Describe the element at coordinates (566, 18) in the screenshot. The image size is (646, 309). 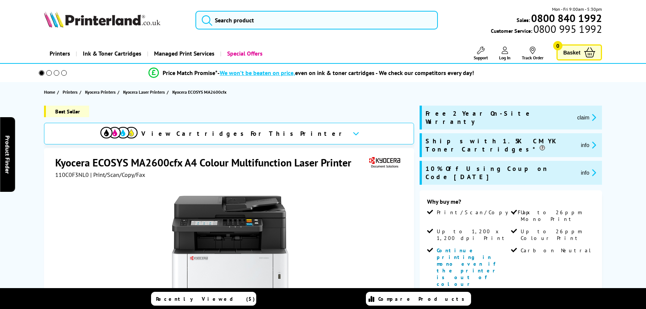
I see `a: 0800 840 1992` at that location.